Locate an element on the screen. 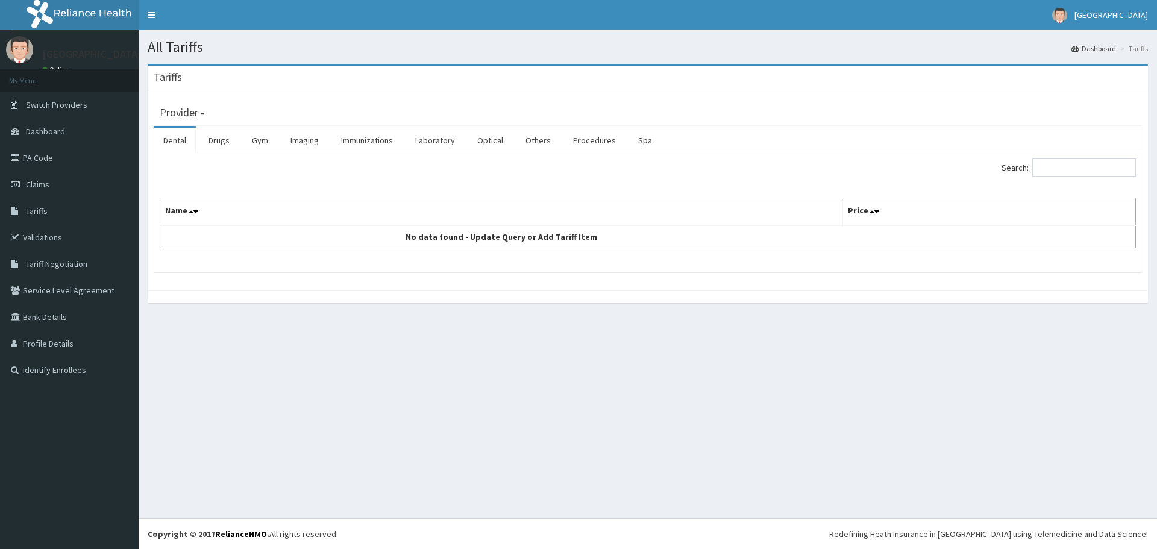 This screenshot has width=1157, height=549. label: Search: is located at coordinates (1068, 167).